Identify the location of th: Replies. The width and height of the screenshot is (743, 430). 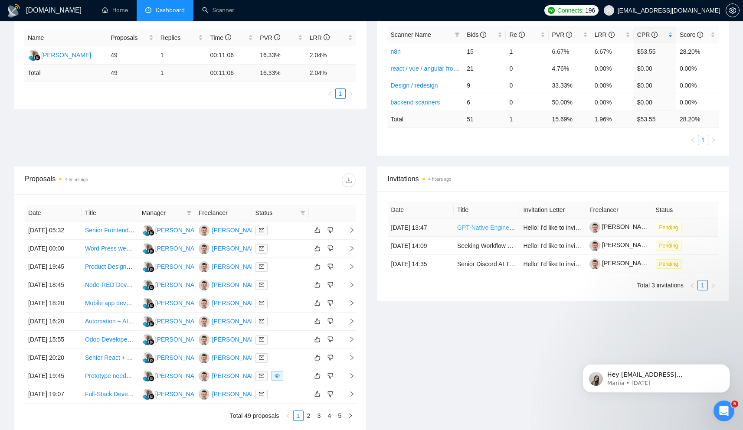
(182, 38).